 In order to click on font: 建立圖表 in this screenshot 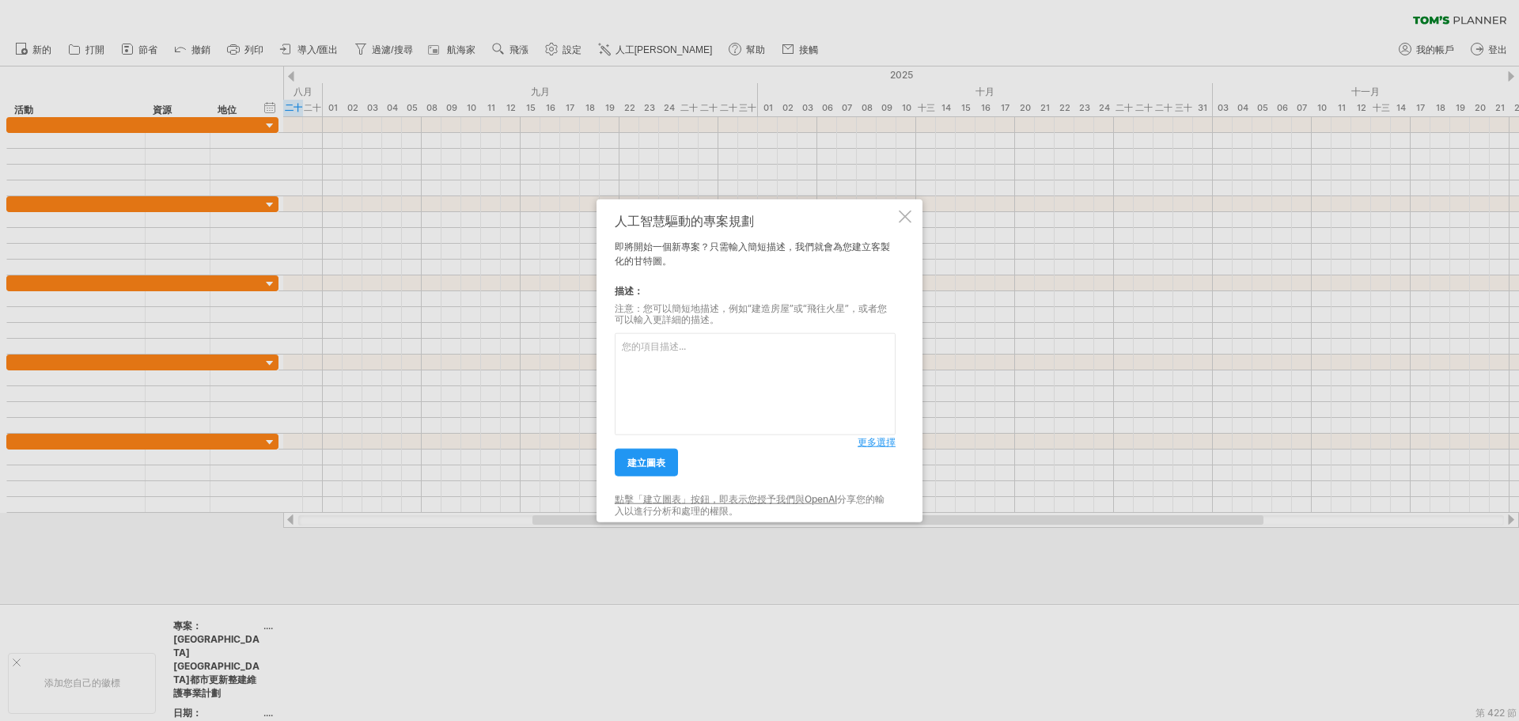, I will do `click(646, 462)`.